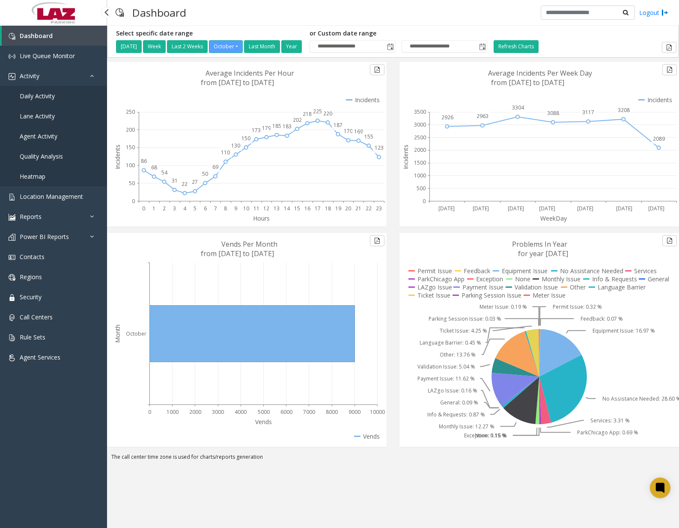 This screenshot has height=528, width=679. I want to click on text: 0, so click(133, 201).